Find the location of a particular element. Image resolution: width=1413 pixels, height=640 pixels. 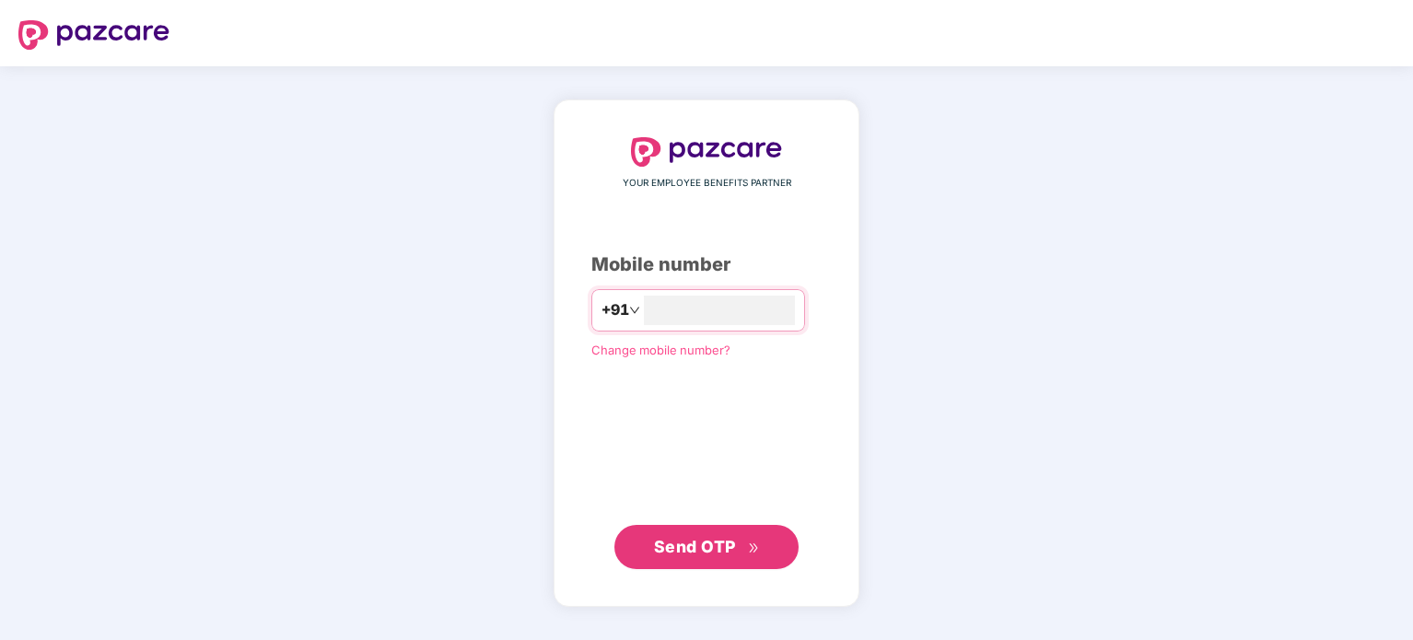

span: YOUR EMPLOYEE BENEFITS PARTNER is located at coordinates (706, 183).